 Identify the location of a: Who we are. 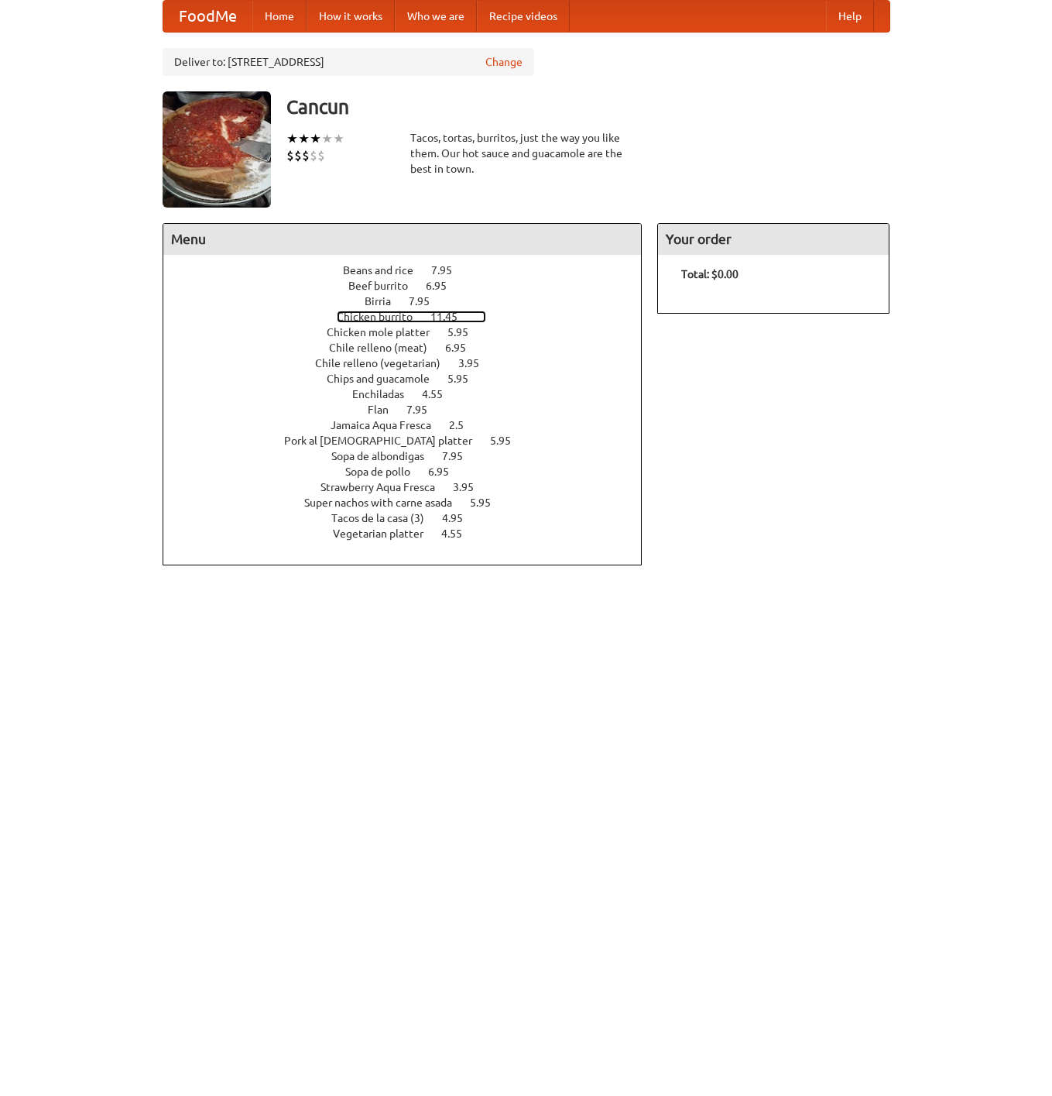
(436, 16).